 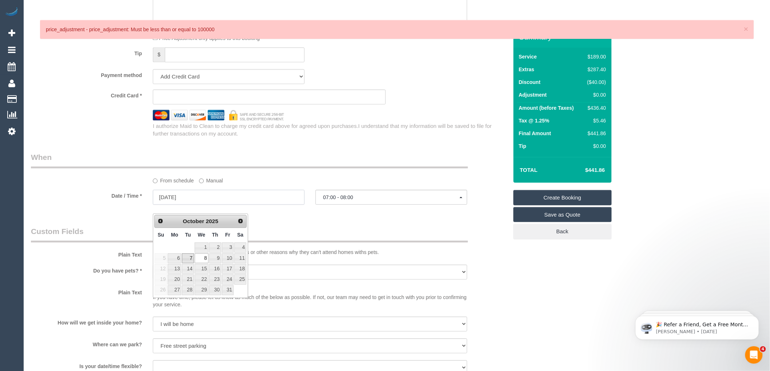 What do you see at coordinates (595, 69) in the screenshot?
I see `div: $287.40` at bounding box center [595, 69].